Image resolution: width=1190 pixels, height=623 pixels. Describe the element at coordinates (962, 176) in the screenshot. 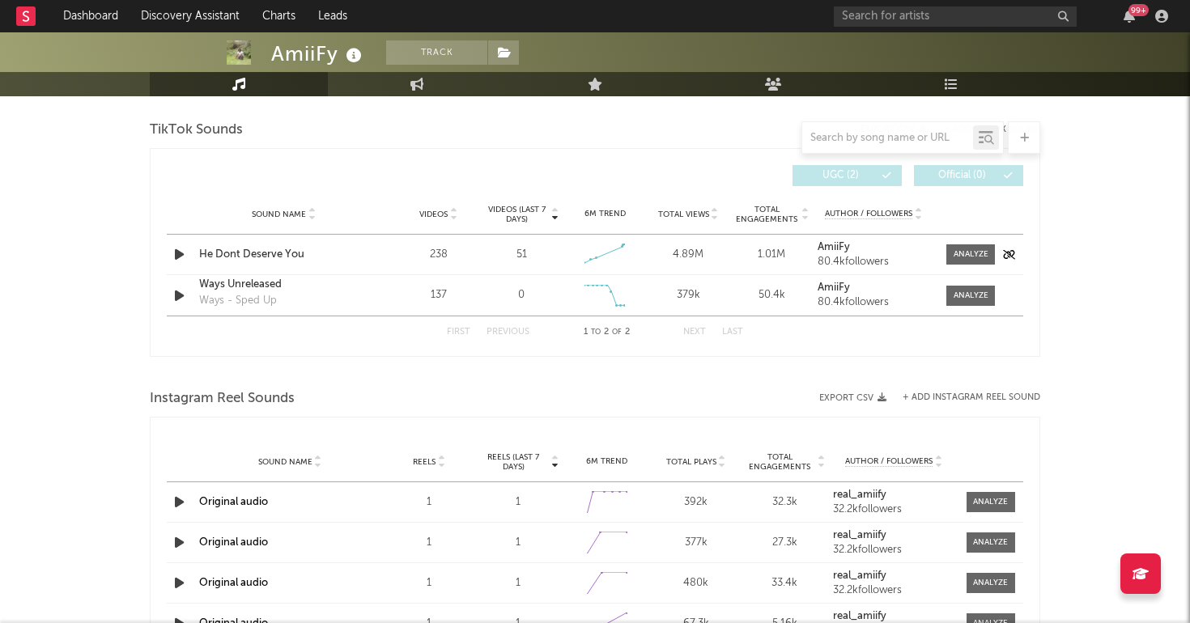

I see `span: Official ( 0 )` at that location.